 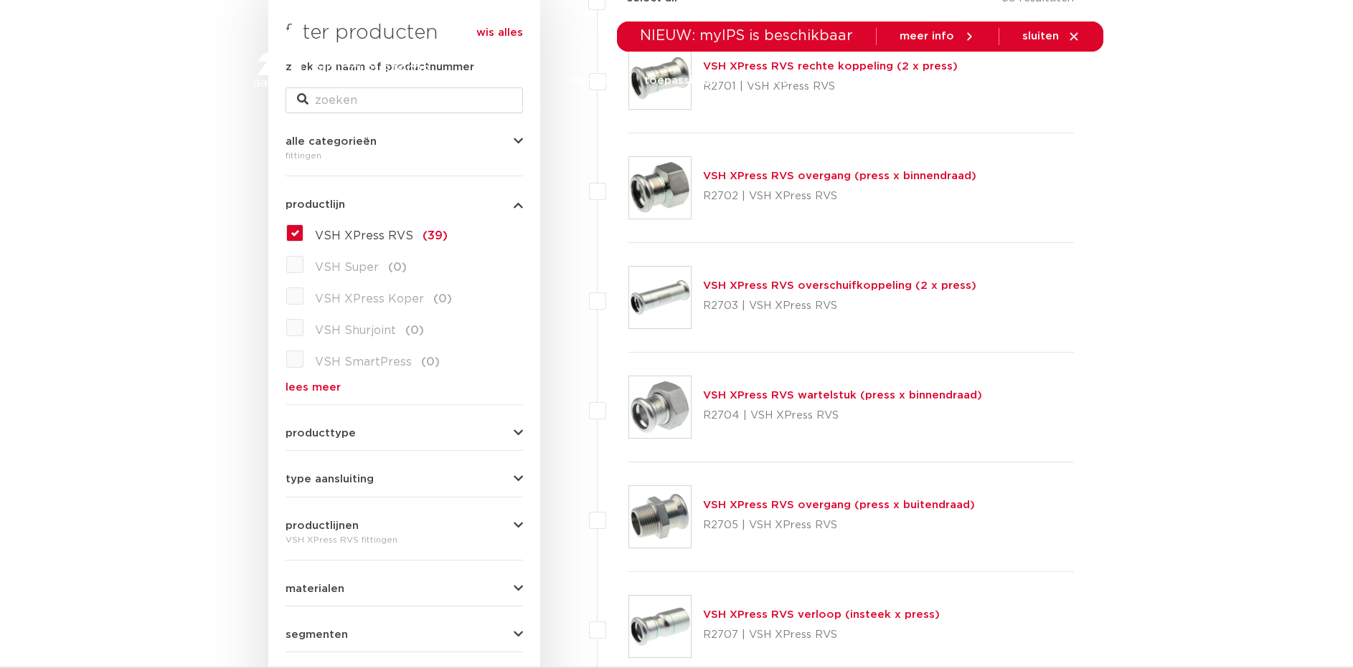 I want to click on button: segmenten, so click(x=404, y=635).